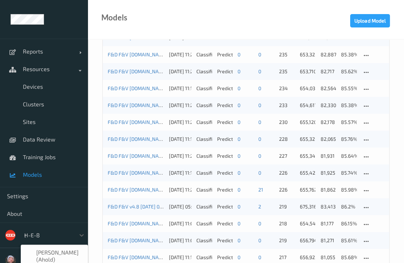  Describe the element at coordinates (328, 206) in the screenshot. I see `p: 83,413` at that location.